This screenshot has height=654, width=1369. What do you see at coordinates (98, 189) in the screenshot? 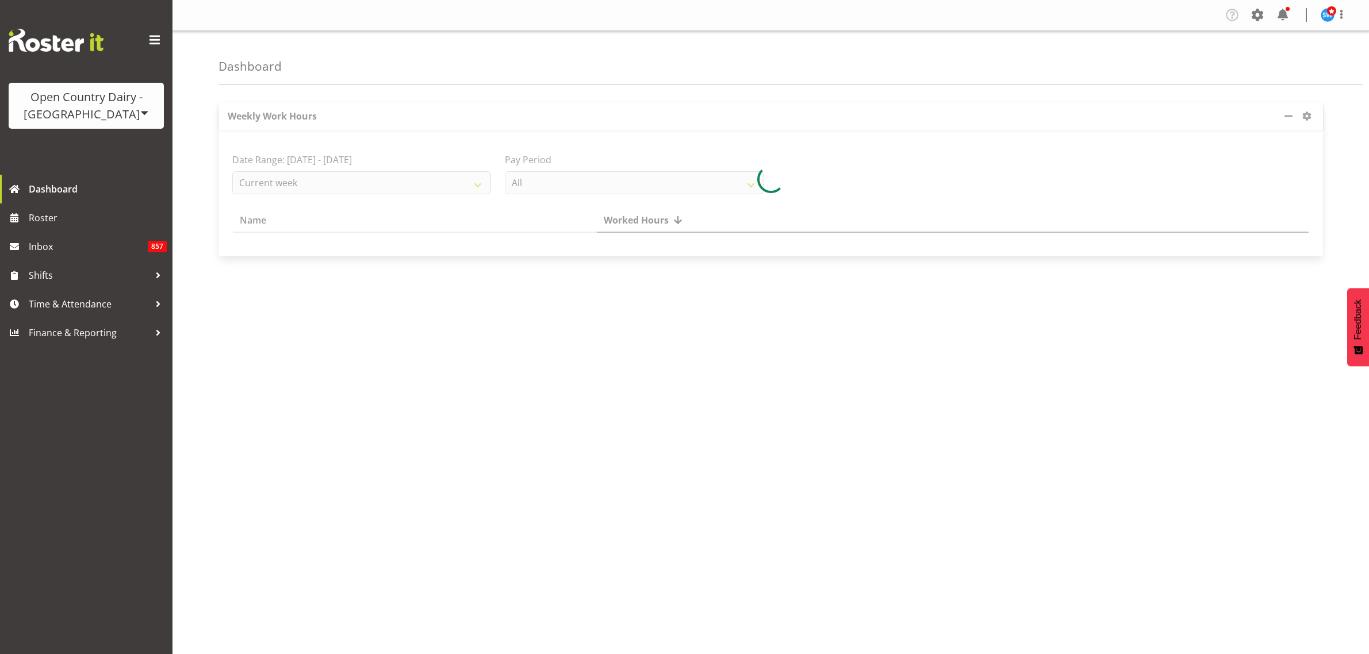
I see `span: Dashboard` at bounding box center [98, 189].